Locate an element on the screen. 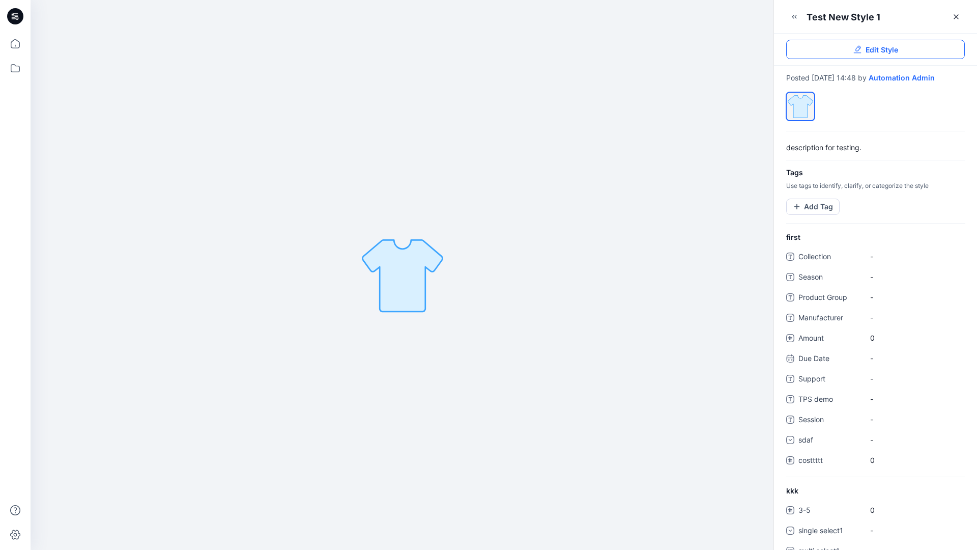 The image size is (977, 550). p: Use tags to identify, clarify, or categorize the style is located at coordinates (875, 186).